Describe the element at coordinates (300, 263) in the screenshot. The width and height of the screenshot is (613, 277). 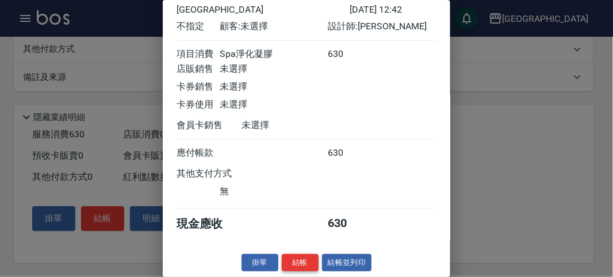
I see `button: 結帳` at that location.